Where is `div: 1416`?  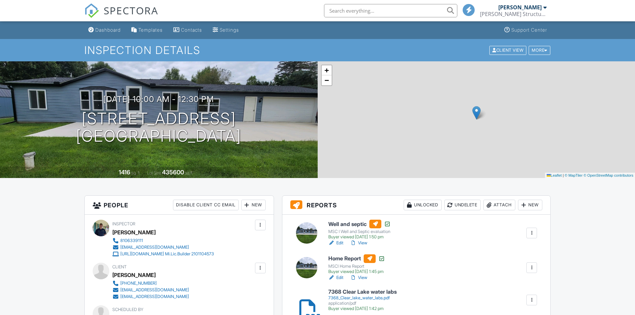
div: 1416 is located at coordinates (124, 172).